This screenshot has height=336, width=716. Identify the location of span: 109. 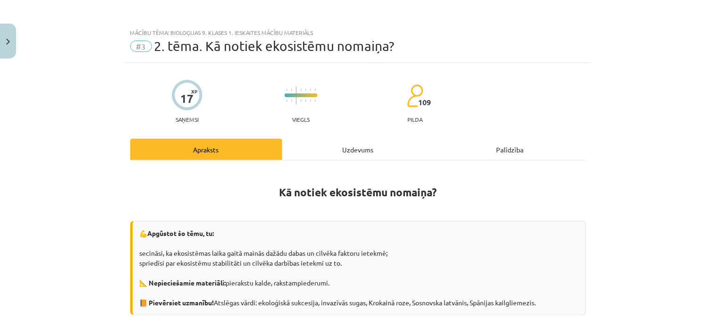
(425, 102).